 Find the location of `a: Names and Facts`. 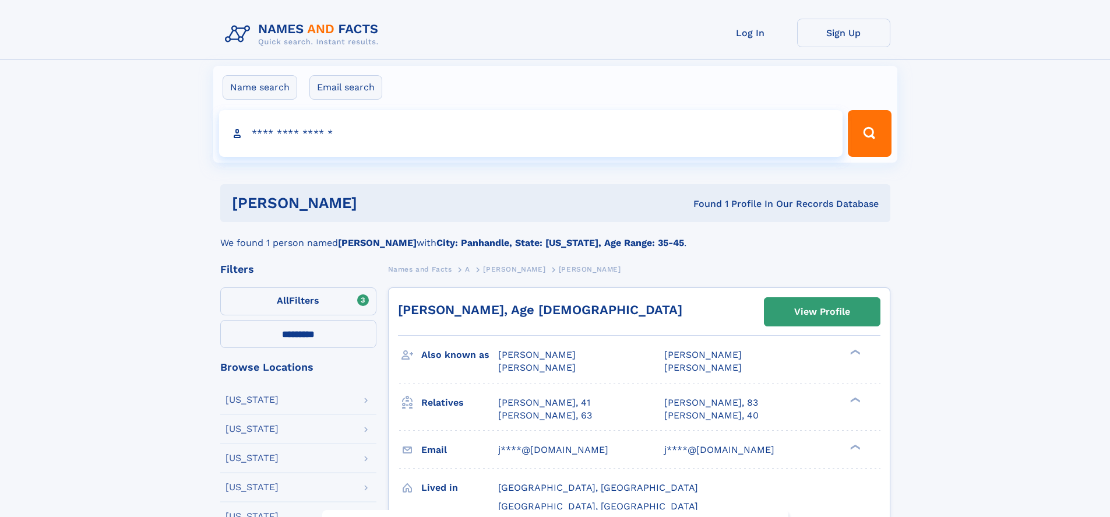

a: Names and Facts is located at coordinates (420, 269).